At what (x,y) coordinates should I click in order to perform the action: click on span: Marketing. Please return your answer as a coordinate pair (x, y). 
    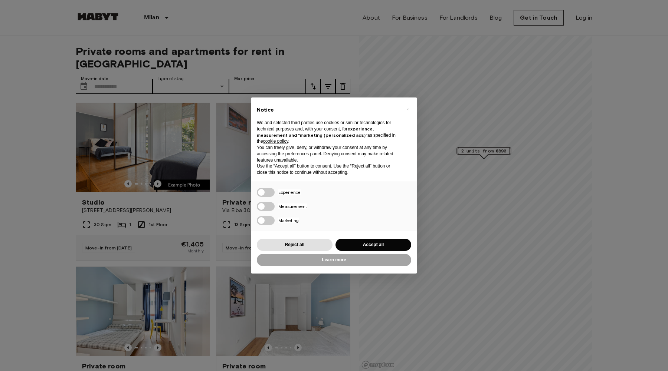
    Looking at the image, I should click on (288, 220).